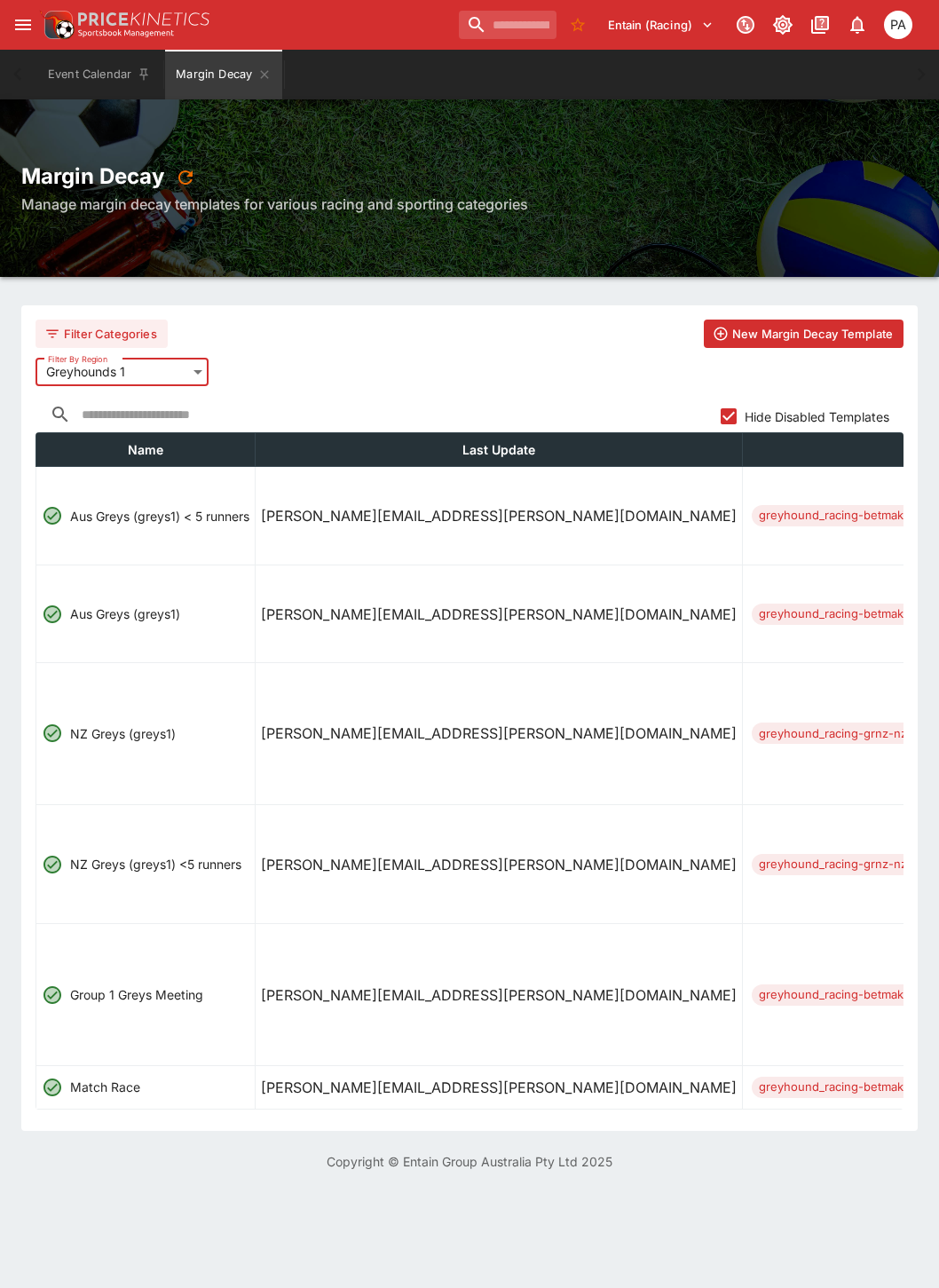 Image resolution: width=939 pixels, height=1288 pixels. I want to click on p: Group 1 Greys Meeting, so click(136, 994).